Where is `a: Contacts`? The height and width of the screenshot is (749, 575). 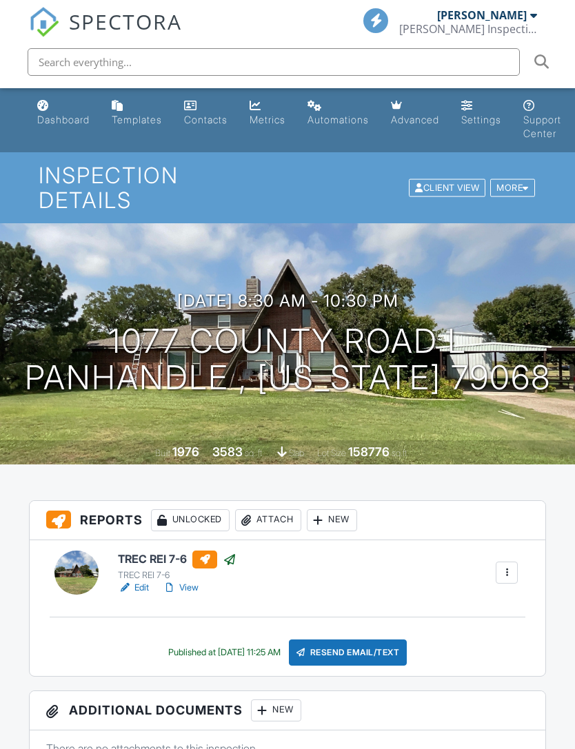 a: Contacts is located at coordinates (205, 113).